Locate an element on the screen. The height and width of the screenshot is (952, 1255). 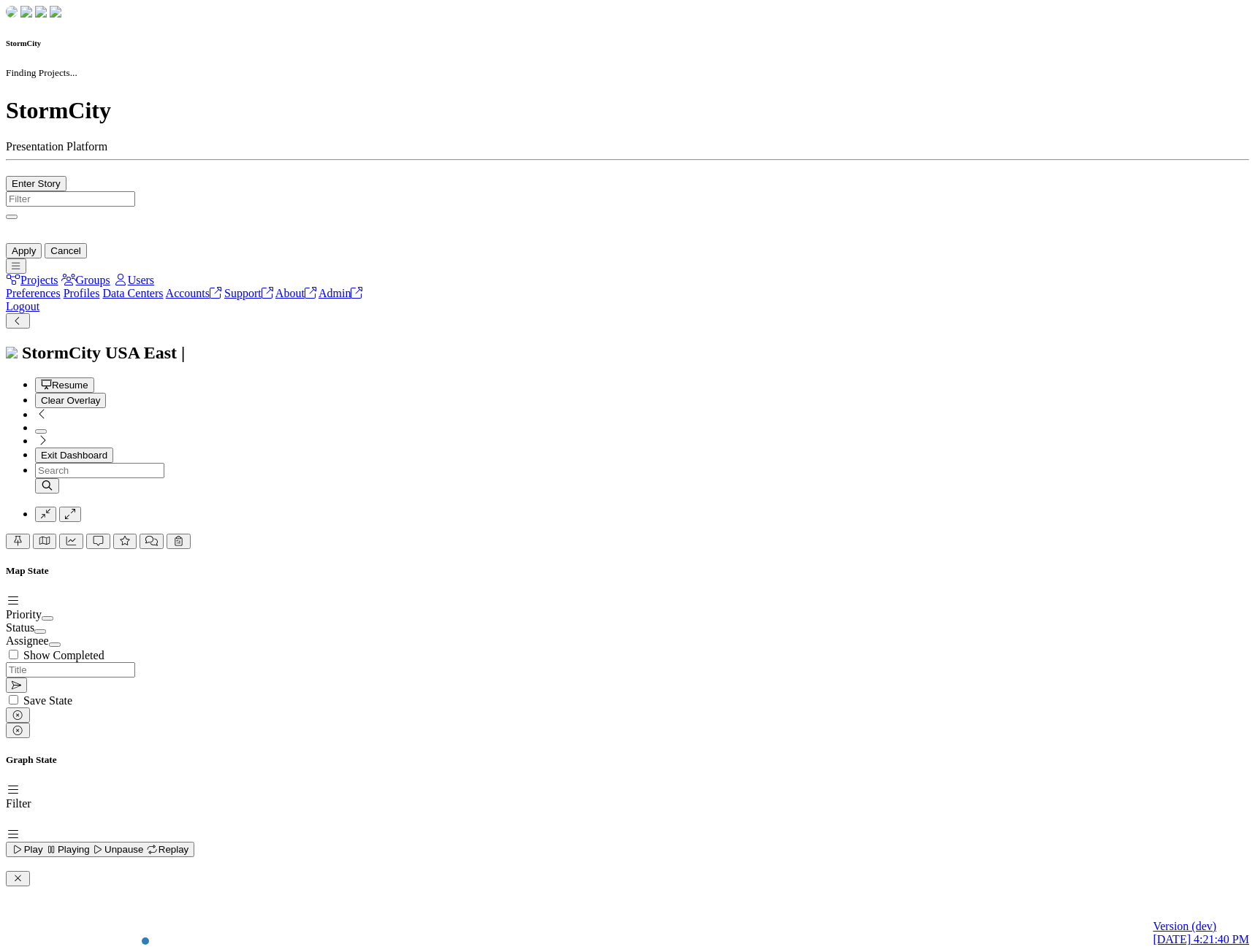
a: Groups is located at coordinates (86, 280).